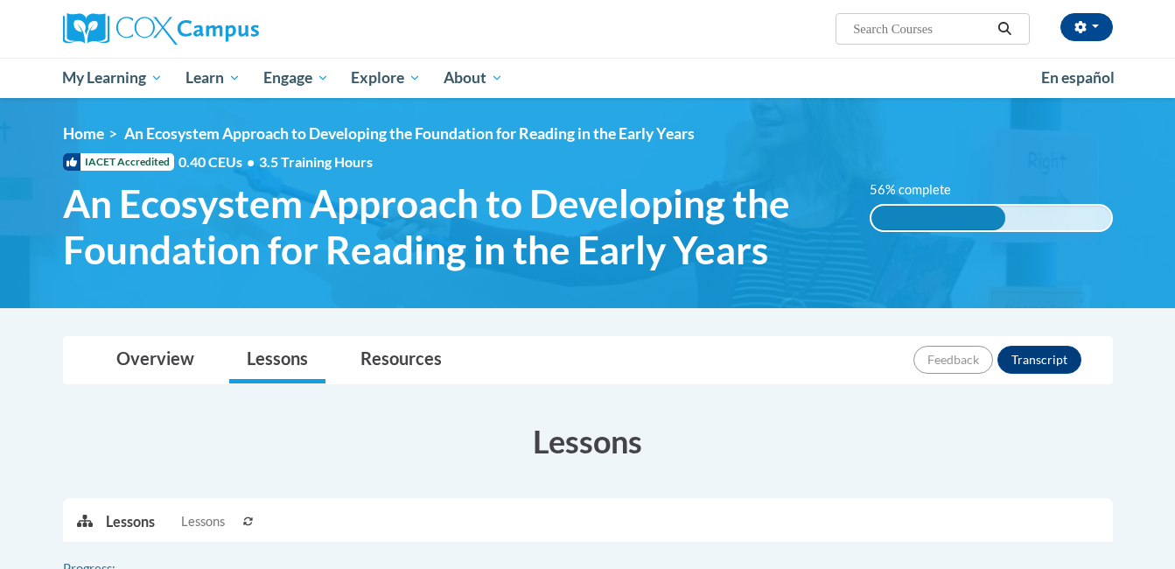 This screenshot has width=1175, height=569. Describe the element at coordinates (161, 29) in the screenshot. I see `img: Cox Campus` at that location.